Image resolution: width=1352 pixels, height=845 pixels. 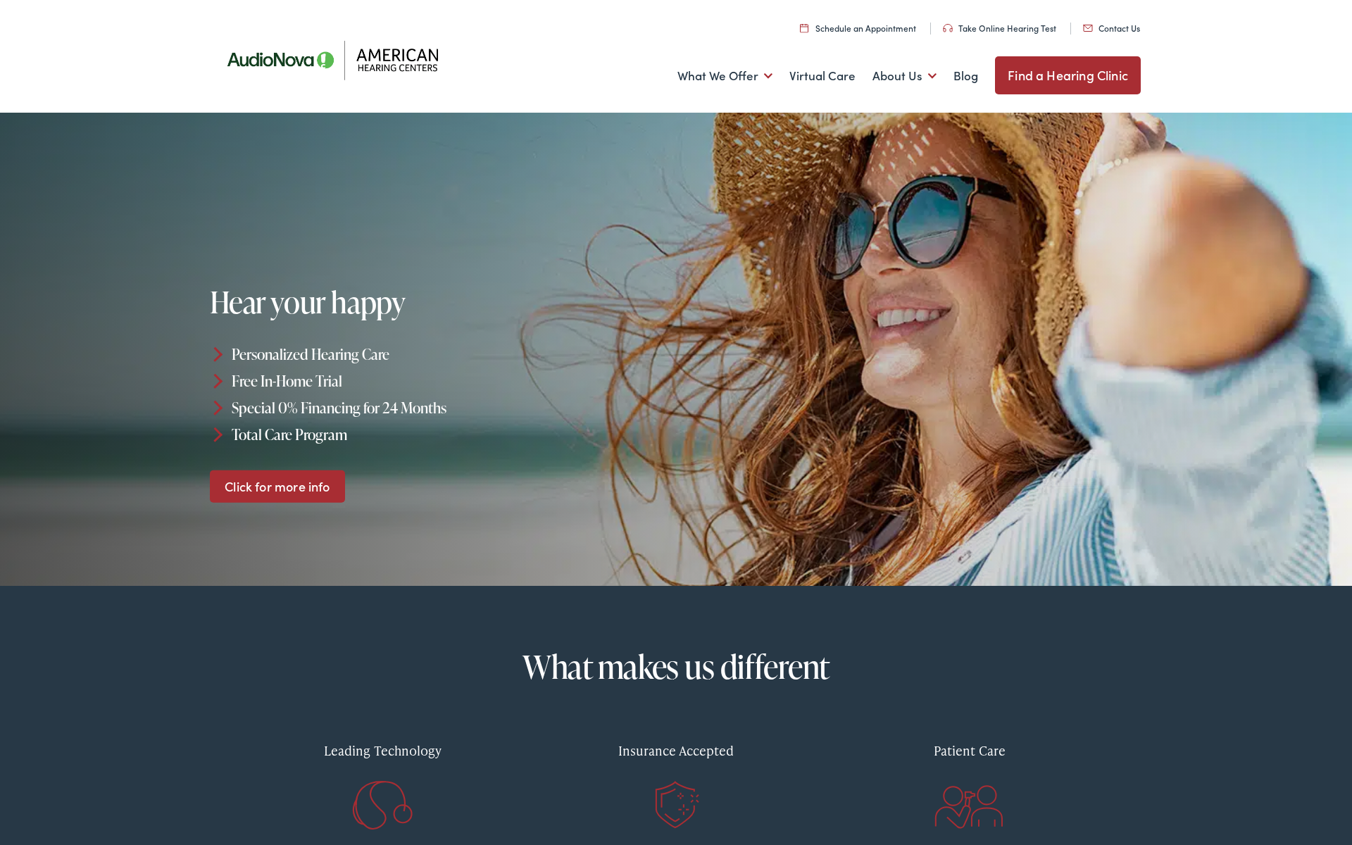 I want to click on a: Leading Technology, so click(x=382, y=771).